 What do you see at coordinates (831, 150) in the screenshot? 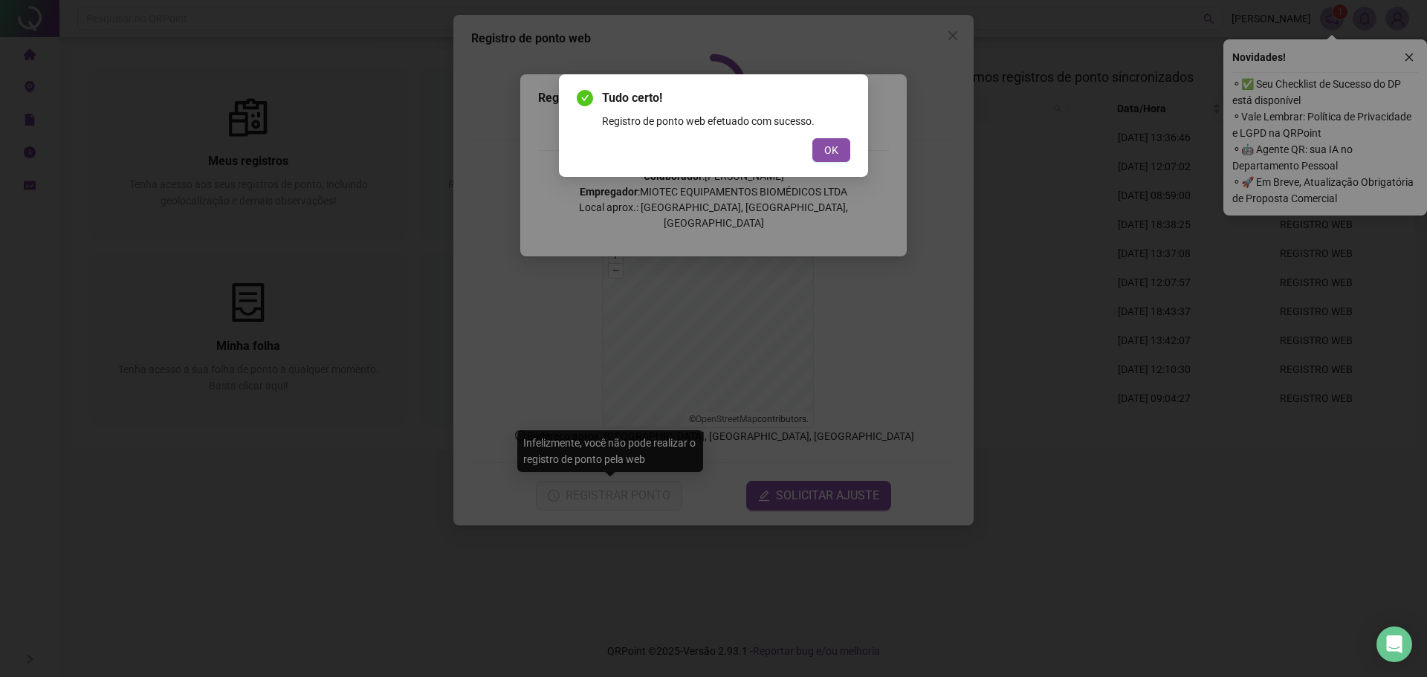
I see `button: OK` at bounding box center [831, 150].